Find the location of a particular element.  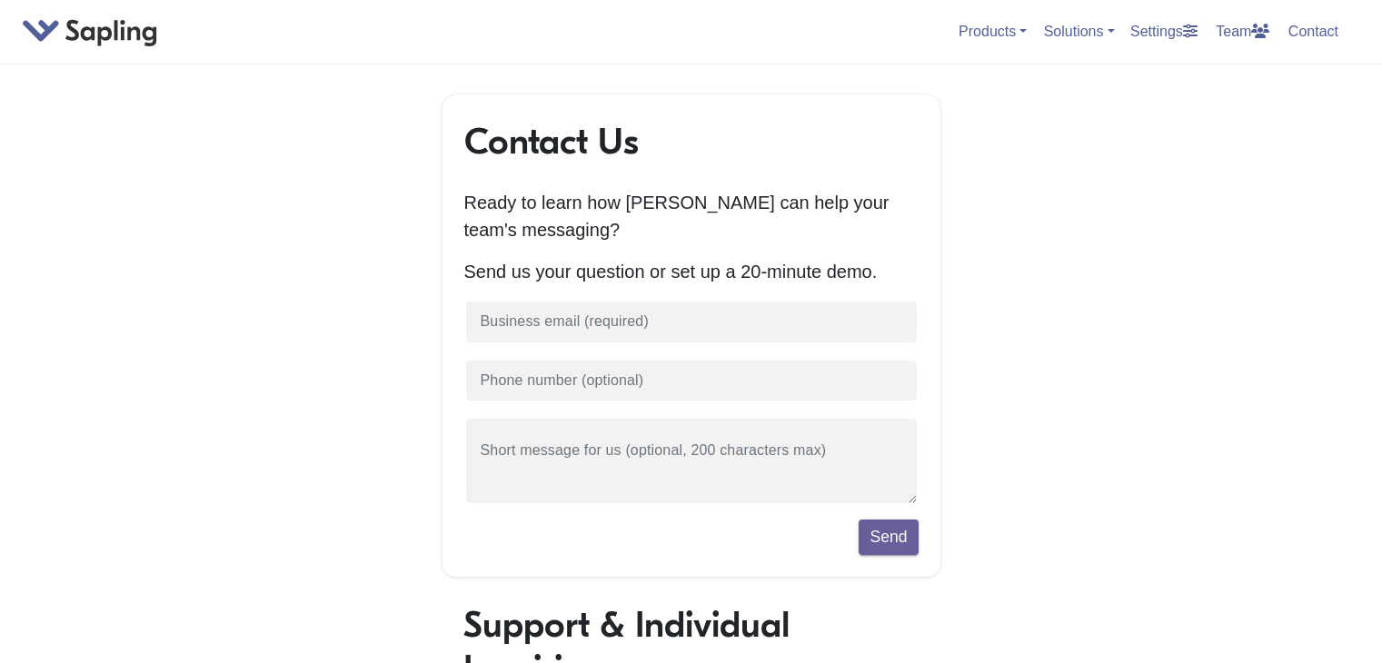

input: Business email (required) is located at coordinates (691, 322).